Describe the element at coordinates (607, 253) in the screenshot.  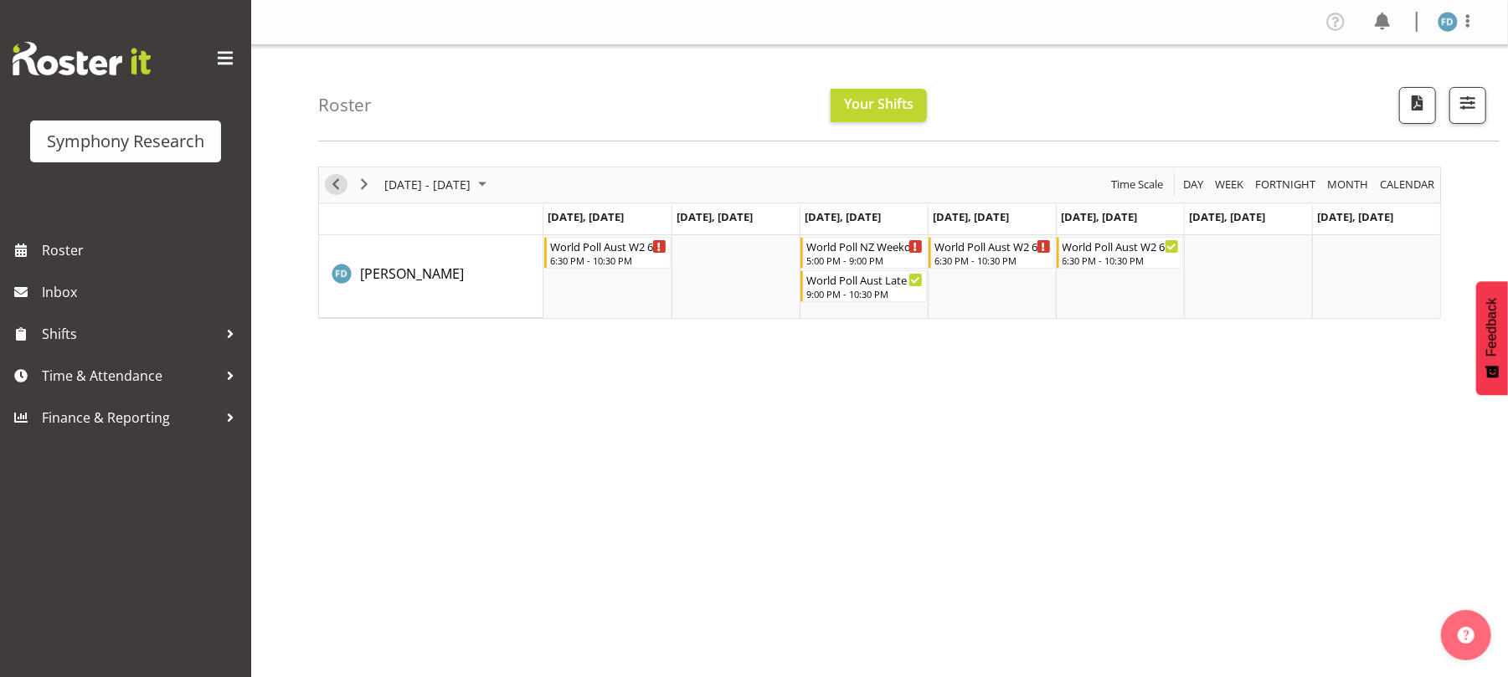
I see `div: Foziah Dean"s event - World Poll Aust W2 6:30pm~10:30pm Begin From Monday, August 18, 2025 at 6:3...` at that location.